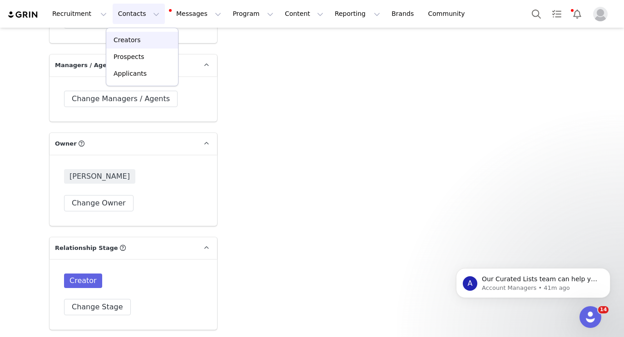  Describe the element at coordinates (98, 39) in the screenshot. I see `p: Message from Account Managers, sent 41m ago` at that location.